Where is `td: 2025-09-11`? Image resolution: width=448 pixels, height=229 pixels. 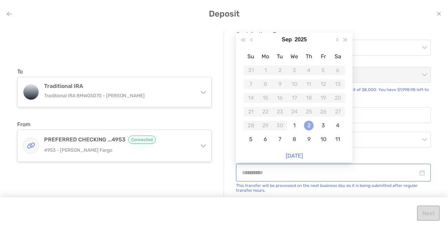 td: 2025-09-11 is located at coordinates (309, 84).